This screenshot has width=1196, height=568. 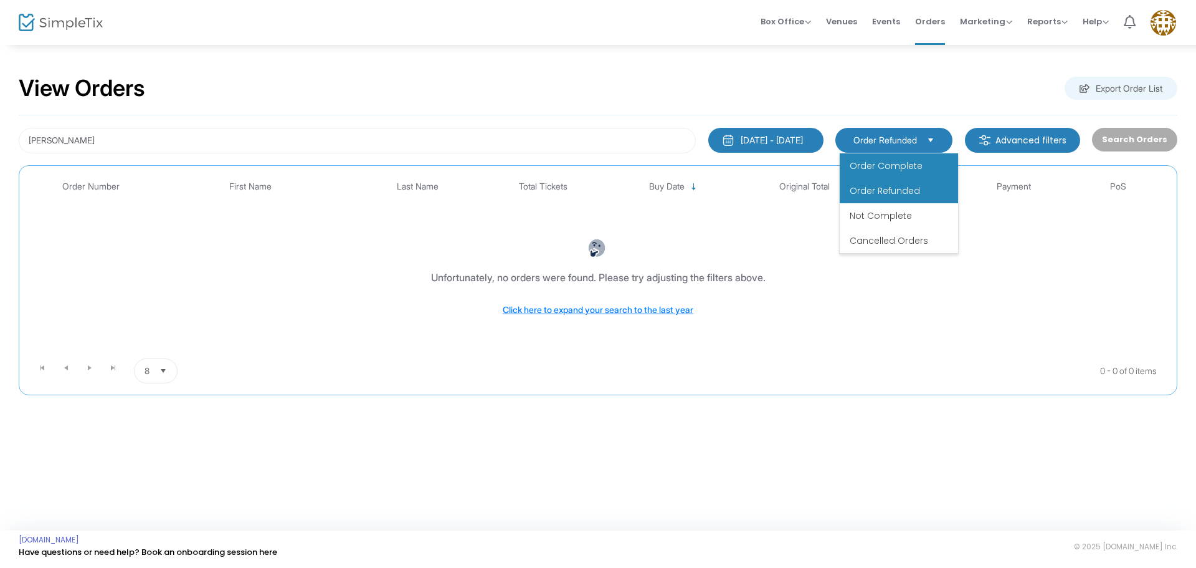 I want to click on span: Click here to expand your search to the last year, so click(x=598, y=309).